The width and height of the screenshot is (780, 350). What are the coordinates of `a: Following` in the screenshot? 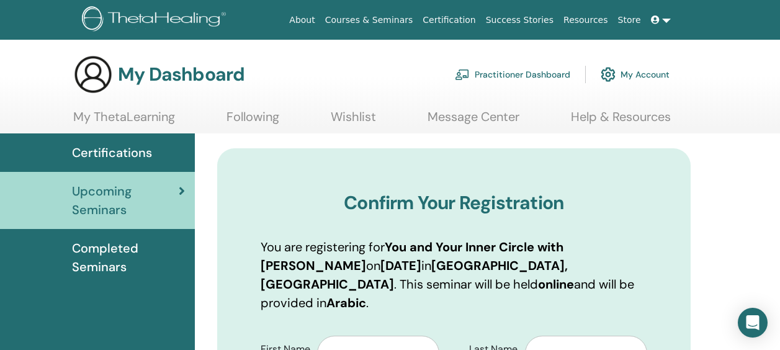 It's located at (252, 121).